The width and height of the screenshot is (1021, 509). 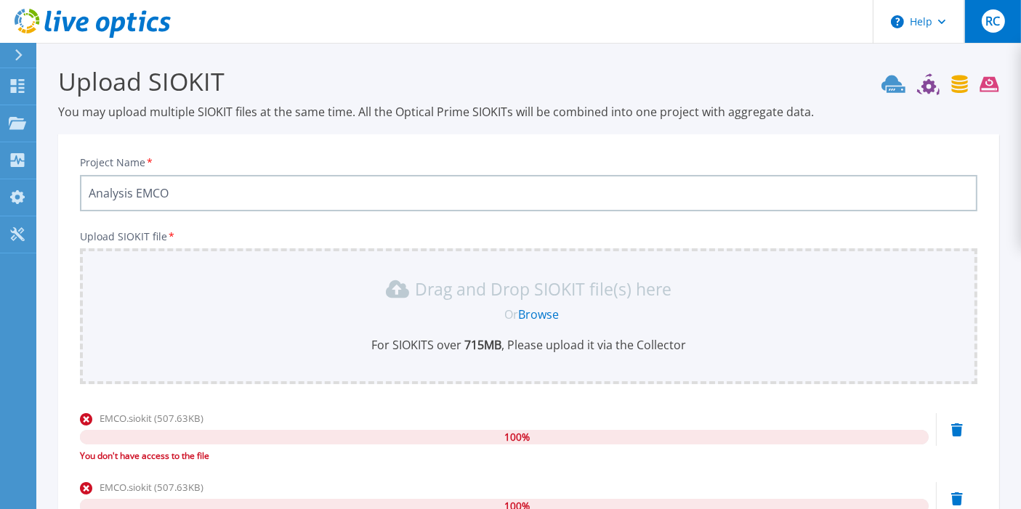 I want to click on div: You don't have access to the file, so click(x=504, y=456).